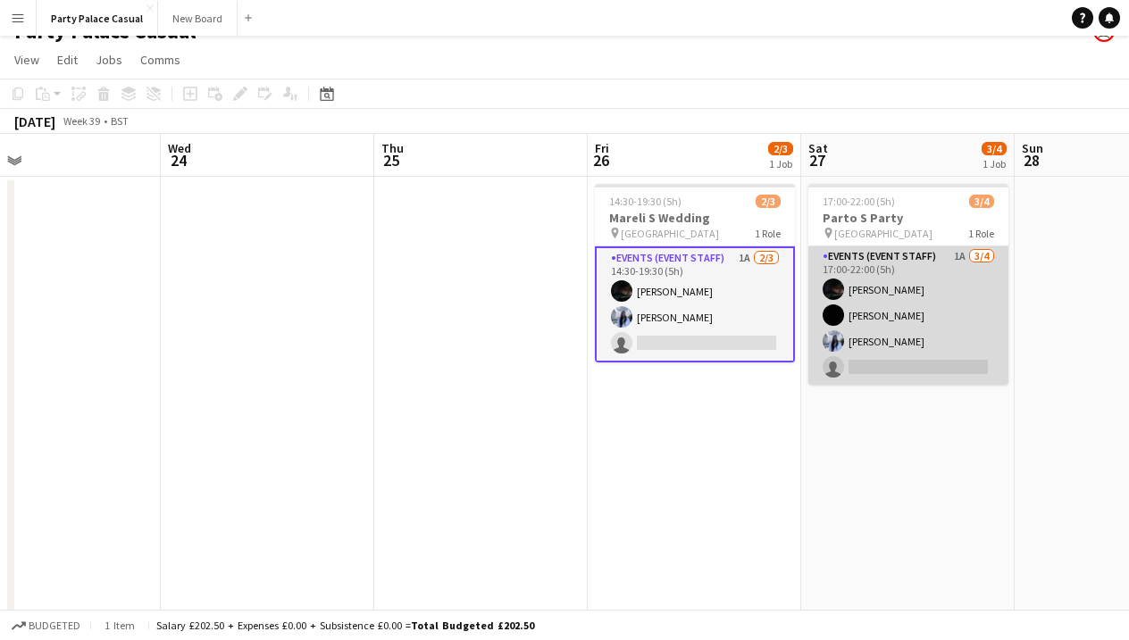  Describe the element at coordinates (180, 148) in the screenshot. I see `span: Wed` at that location.